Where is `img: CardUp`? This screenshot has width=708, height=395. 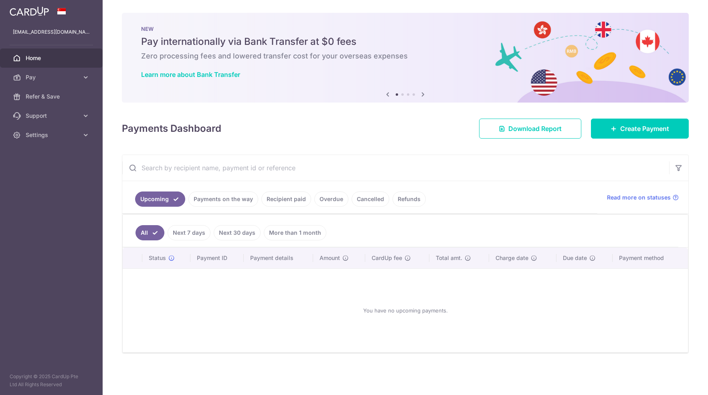
img: CardUp is located at coordinates (29, 11).